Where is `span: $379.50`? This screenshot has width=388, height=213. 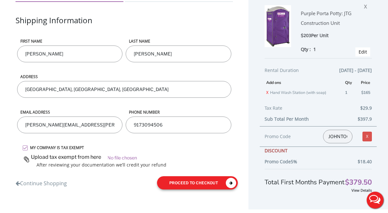
span: $379.50 is located at coordinates (358, 182).